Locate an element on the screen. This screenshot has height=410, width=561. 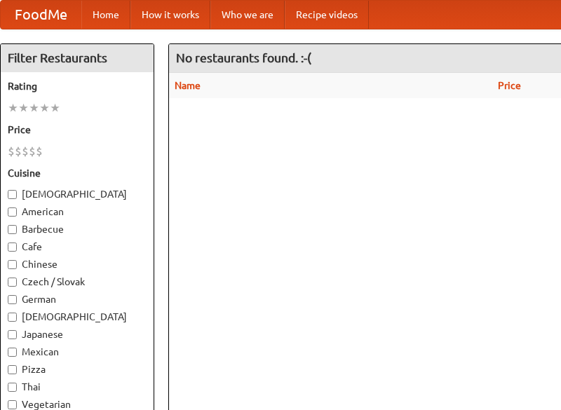
input: Mexican is located at coordinates (12, 352).